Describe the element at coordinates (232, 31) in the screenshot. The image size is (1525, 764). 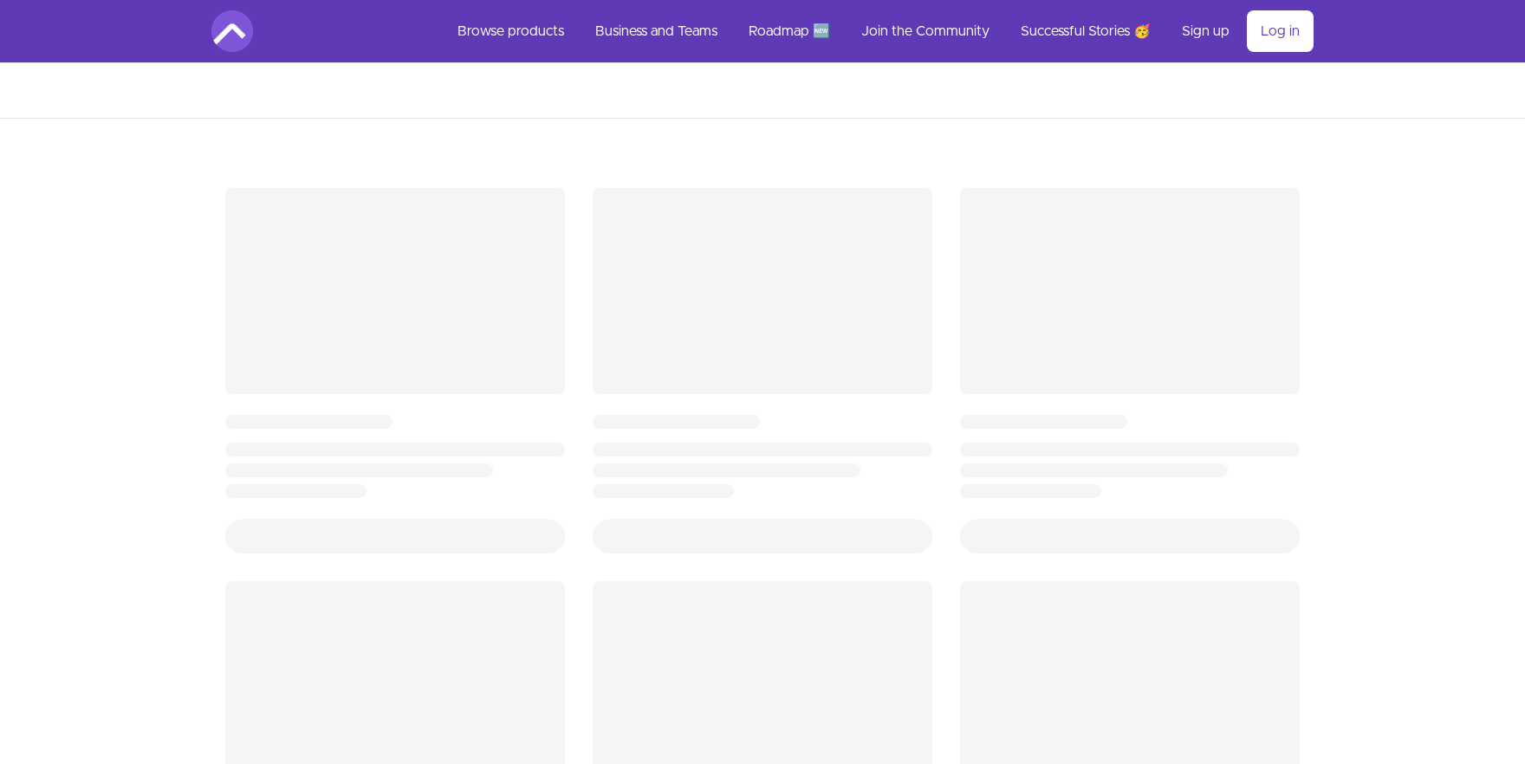
I see `img: Amigoscode logo` at that location.